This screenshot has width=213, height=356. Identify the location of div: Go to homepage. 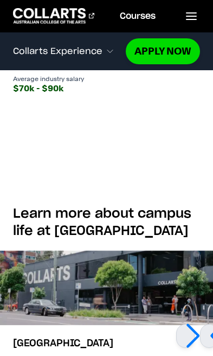
(54, 16).